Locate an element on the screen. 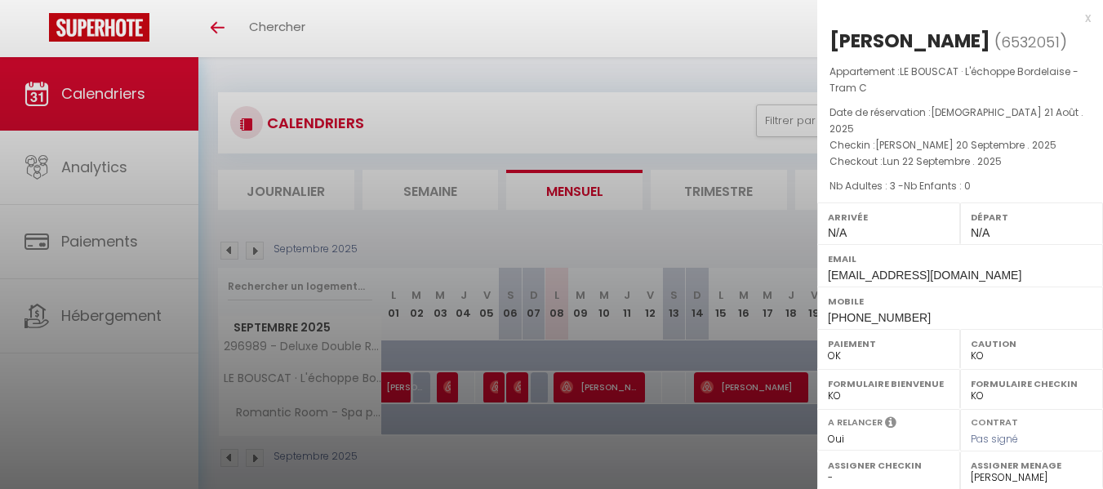  label: Départ is located at coordinates (1031, 217).